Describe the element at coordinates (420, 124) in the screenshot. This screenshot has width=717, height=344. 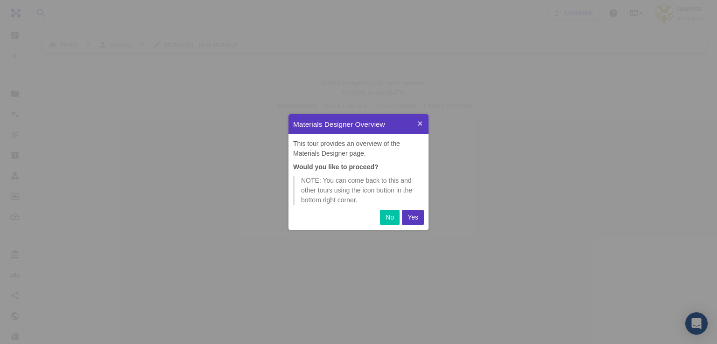
I see `button: Quit Tour` at that location.